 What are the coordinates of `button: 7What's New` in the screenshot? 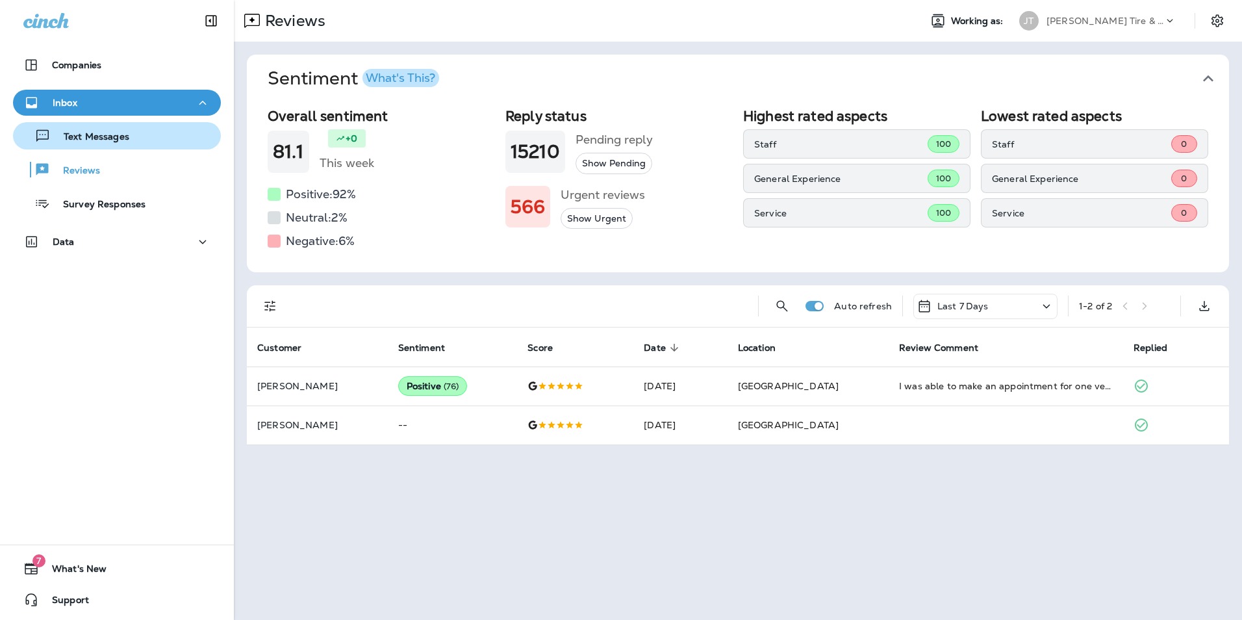 It's located at (117, 568).